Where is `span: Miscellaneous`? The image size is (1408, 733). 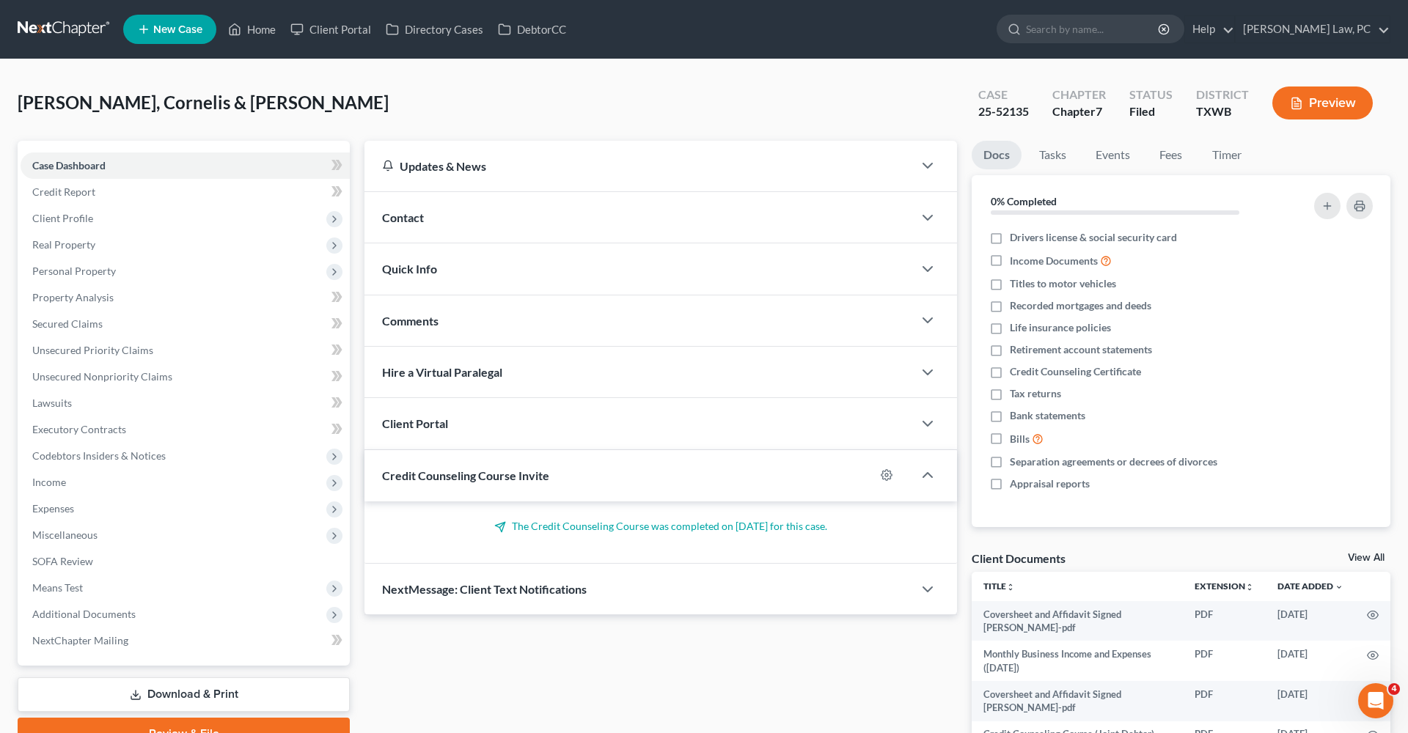
span: Miscellaneous is located at coordinates (65, 535).